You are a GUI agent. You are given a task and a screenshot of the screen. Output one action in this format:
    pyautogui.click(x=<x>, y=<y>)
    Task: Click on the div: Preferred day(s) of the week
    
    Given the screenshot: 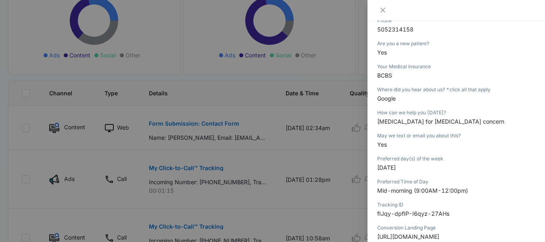 What is the action you would take?
    pyautogui.click(x=457, y=159)
    